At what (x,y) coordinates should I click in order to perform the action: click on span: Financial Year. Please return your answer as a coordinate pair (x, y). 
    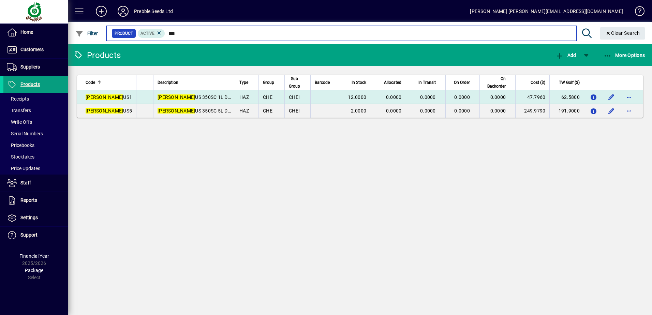
    Looking at the image, I should click on (34, 256).